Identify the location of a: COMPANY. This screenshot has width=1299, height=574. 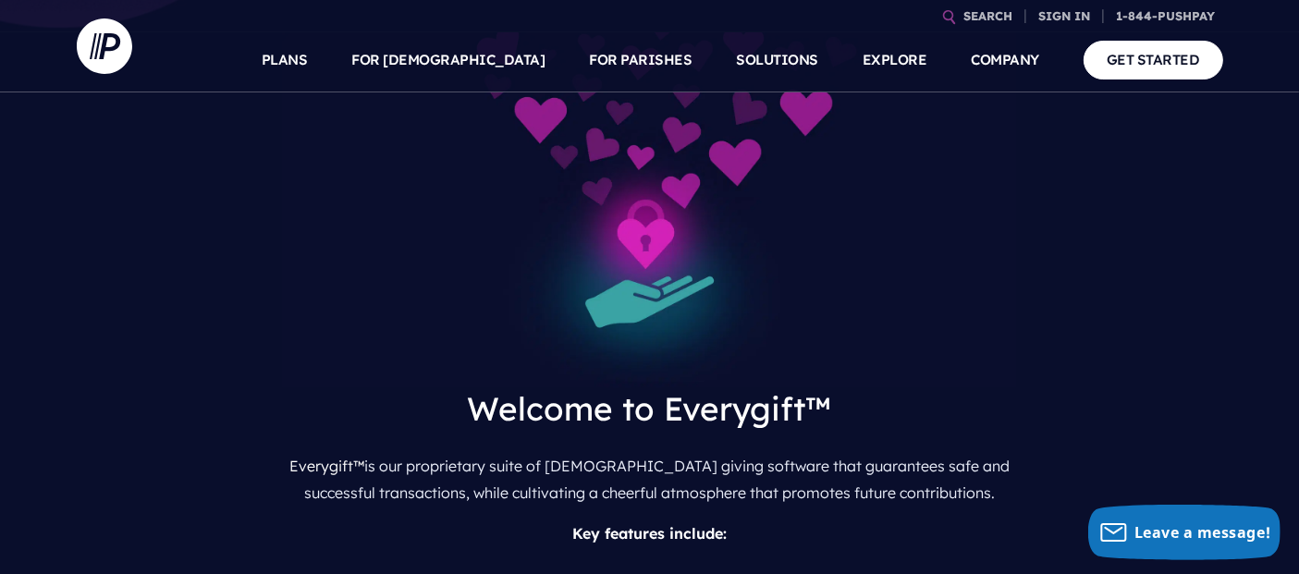
(1006, 60).